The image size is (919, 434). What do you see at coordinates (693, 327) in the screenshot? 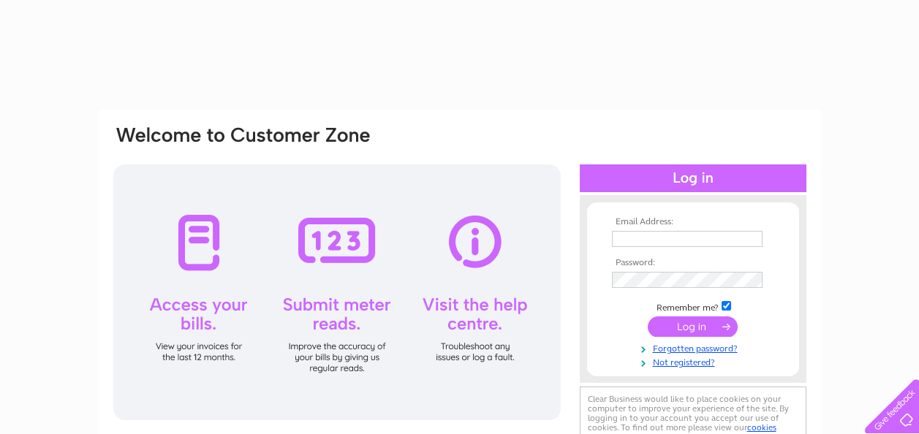
I see `input: Submit` at bounding box center [693, 327].